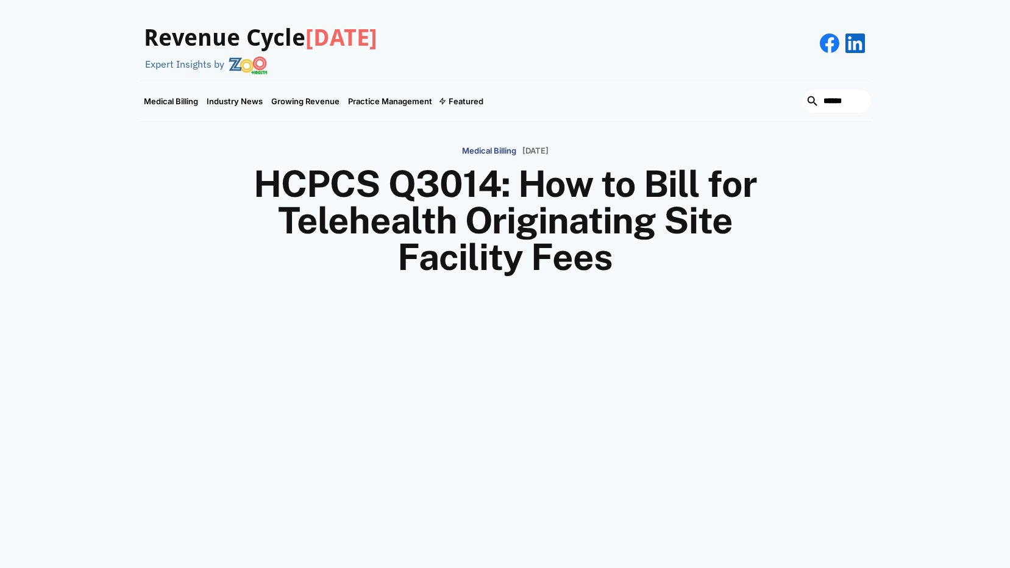 This screenshot has width=1010, height=568. Describe the element at coordinates (235, 101) in the screenshot. I see `a: Industry News` at that location.